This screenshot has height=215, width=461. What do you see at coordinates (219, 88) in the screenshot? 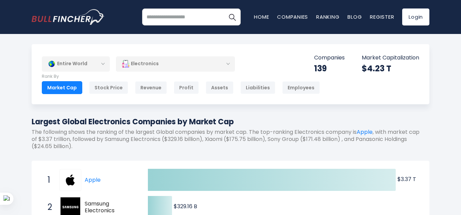
I see `div: Assets` at bounding box center [219, 88].